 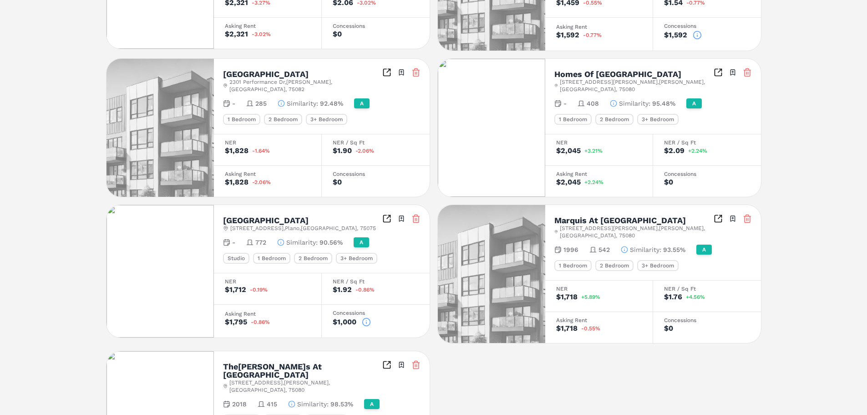 I want to click on button: Similarity:98.53%, so click(x=320, y=404).